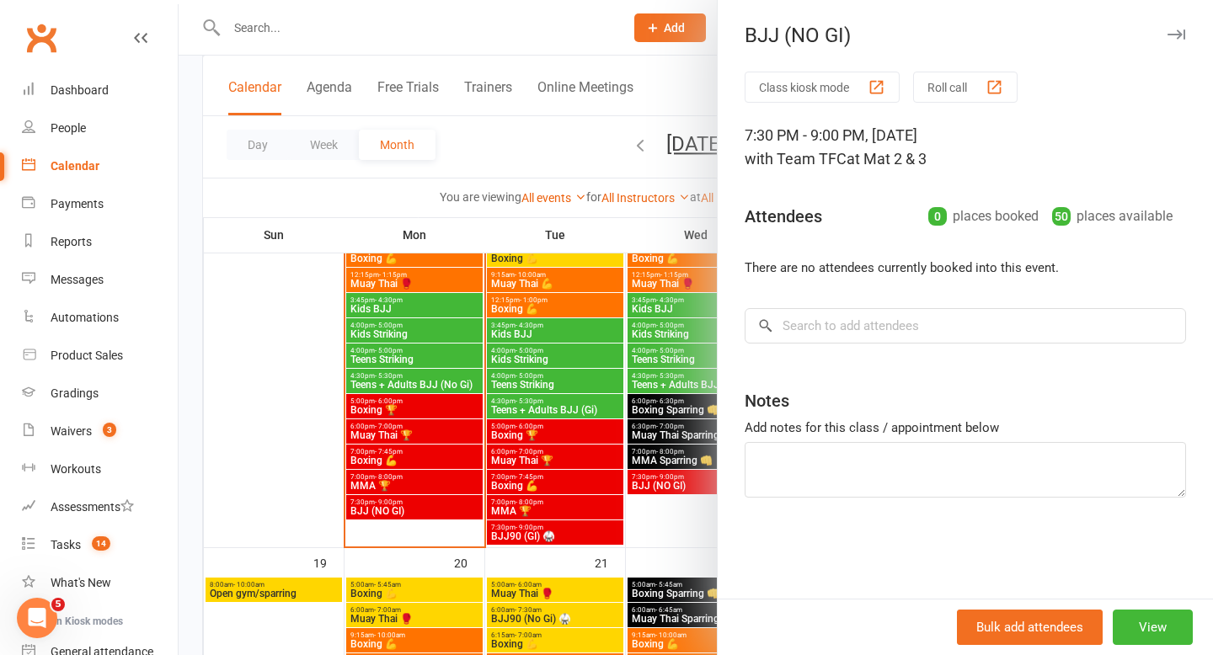 Image resolution: width=1213 pixels, height=655 pixels. Describe the element at coordinates (795, 158) in the screenshot. I see `span: with Team TFC` at that location.